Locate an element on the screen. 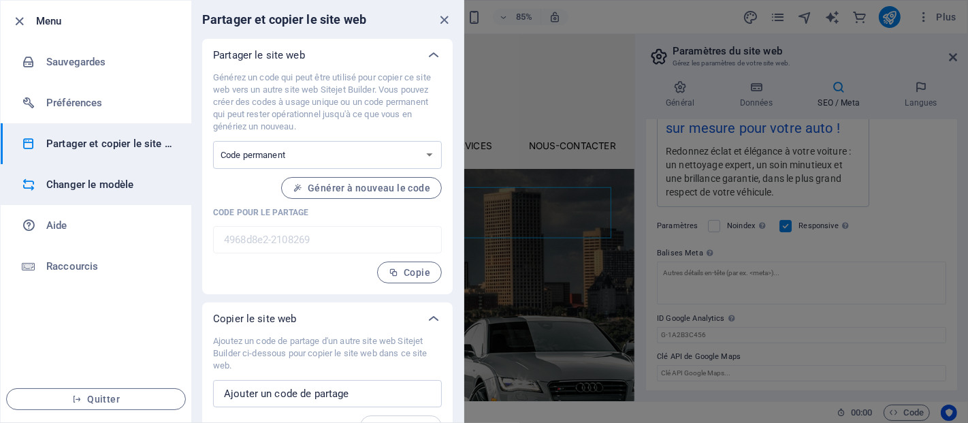 This screenshot has height=423, width=968. button: Quitter is located at coordinates (96, 399).